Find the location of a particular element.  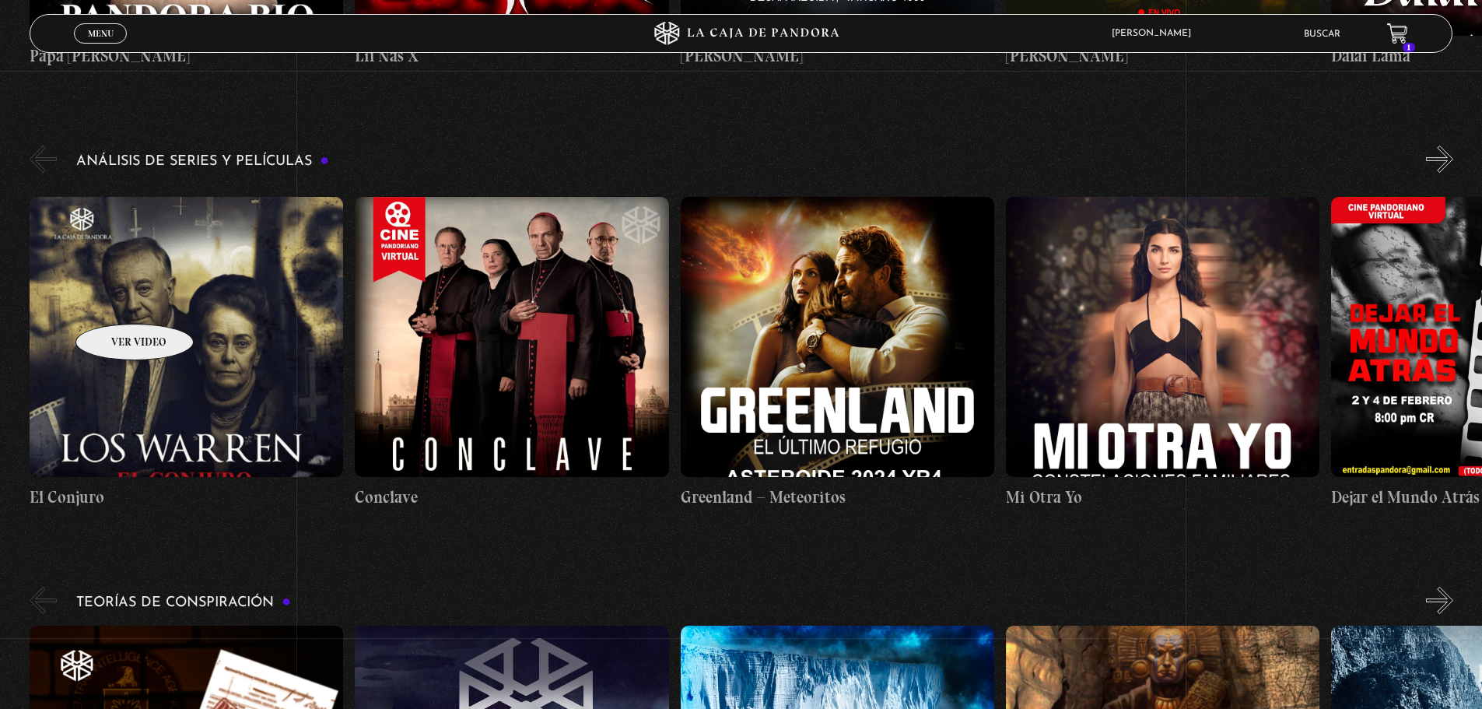

span: Cerrar is located at coordinates (100, 47).